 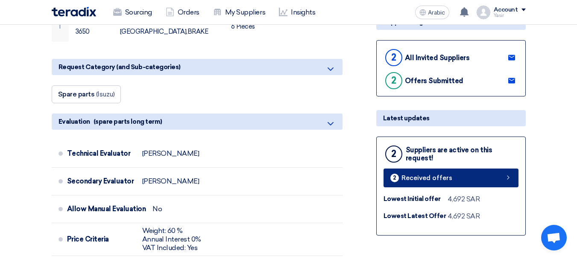 I want to click on a: Sourcing, so click(x=132, y=12).